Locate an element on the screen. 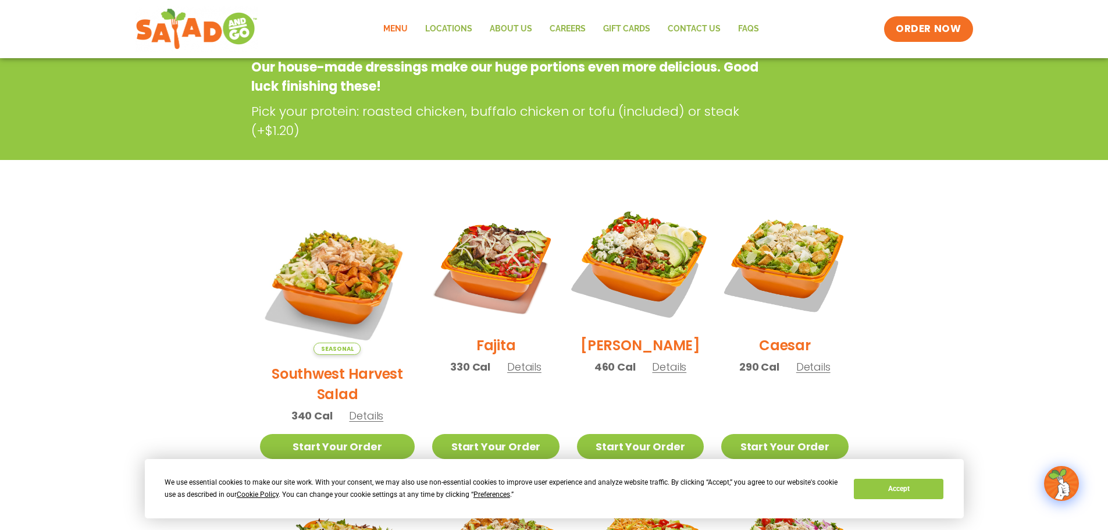 The width and height of the screenshot is (1108, 530). img: wpChatIcon is located at coordinates (1062, 483).